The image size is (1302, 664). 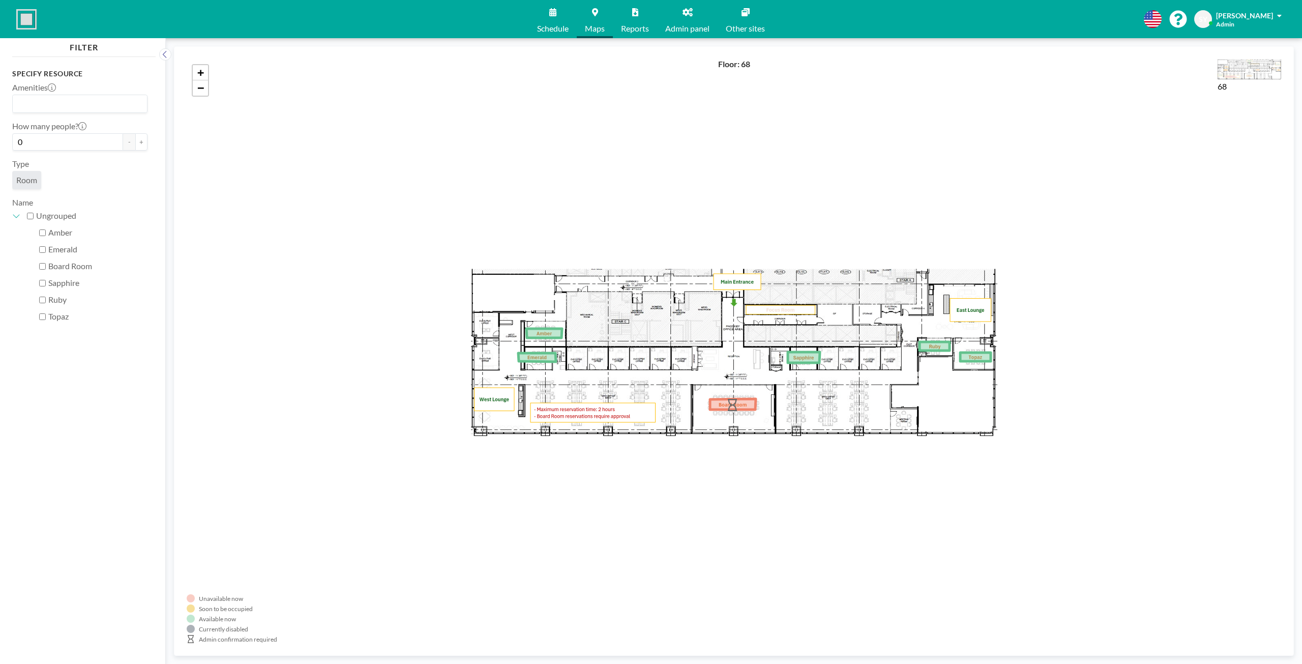 What do you see at coordinates (1249, 69) in the screenshot?
I see `img: 847aacc58a347e4b137b1c9042580324.gif` at bounding box center [1249, 69].